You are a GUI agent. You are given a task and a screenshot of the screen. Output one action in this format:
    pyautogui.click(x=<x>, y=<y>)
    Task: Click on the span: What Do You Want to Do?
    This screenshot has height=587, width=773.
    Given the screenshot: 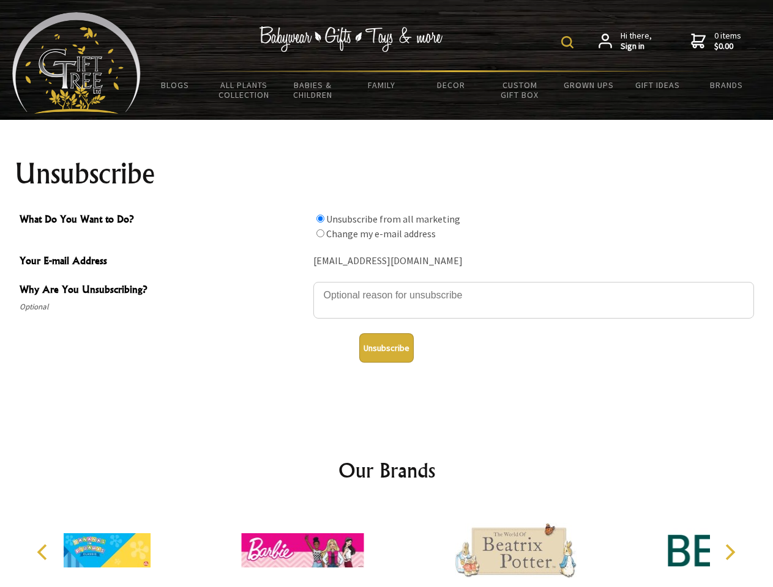 What is the action you would take?
    pyautogui.click(x=163, y=220)
    